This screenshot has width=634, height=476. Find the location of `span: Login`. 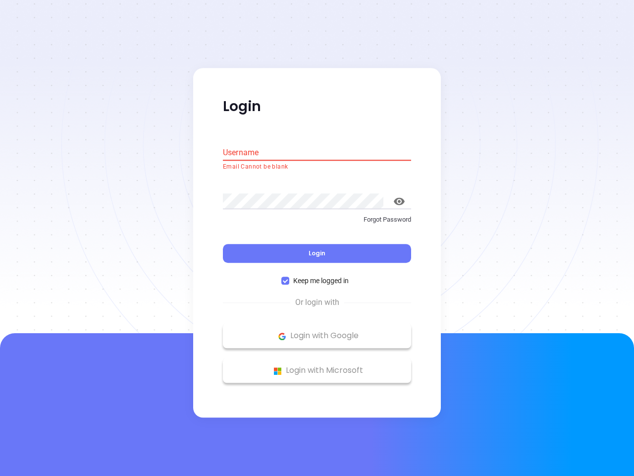

span: Login is located at coordinates (317, 253).